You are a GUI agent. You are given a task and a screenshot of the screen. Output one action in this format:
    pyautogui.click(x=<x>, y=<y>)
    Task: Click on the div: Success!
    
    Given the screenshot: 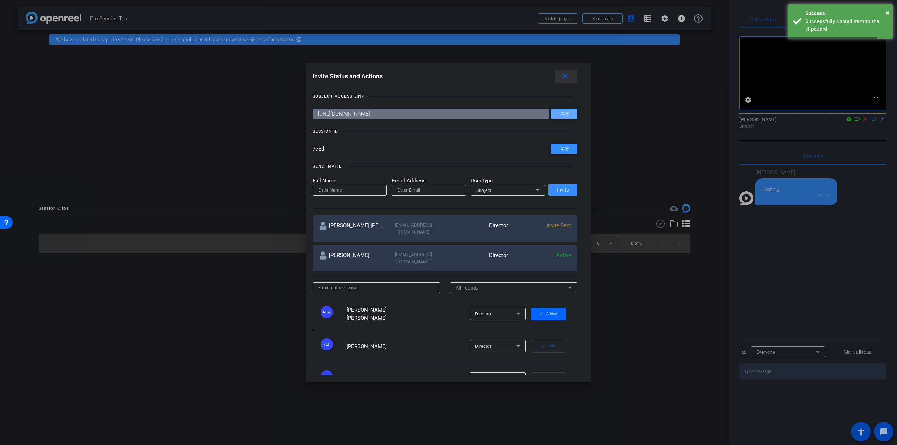 What is the action you would take?
    pyautogui.click(x=846, y=13)
    